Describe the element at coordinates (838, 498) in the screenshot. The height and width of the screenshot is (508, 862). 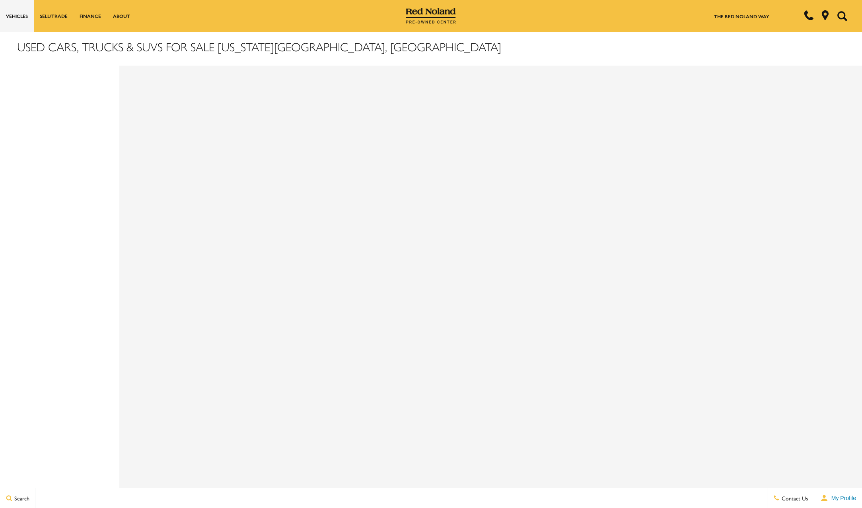
I see `button: user-profile-menu` at that location.